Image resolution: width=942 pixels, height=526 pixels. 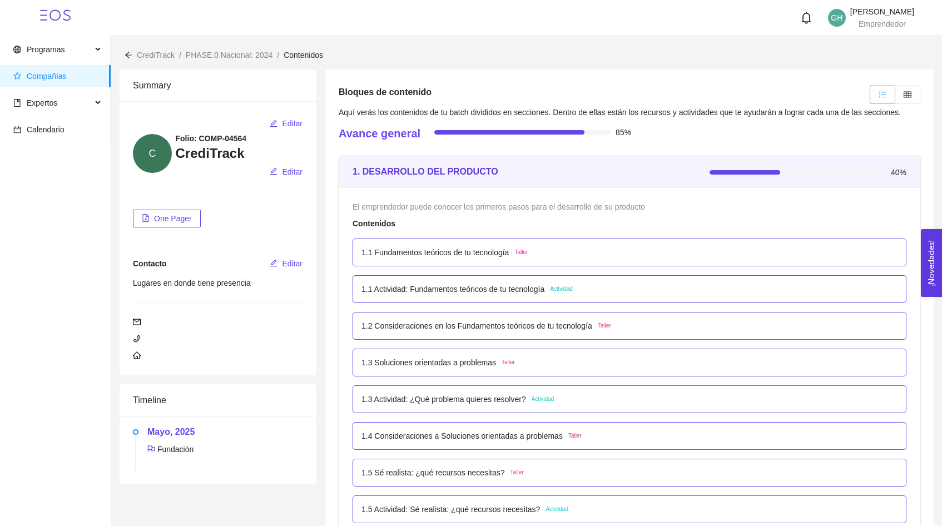 I want to click on p: 1.2 Consideraciones en los Fundamentos teóricos de tu tecnología, so click(x=477, y=326).